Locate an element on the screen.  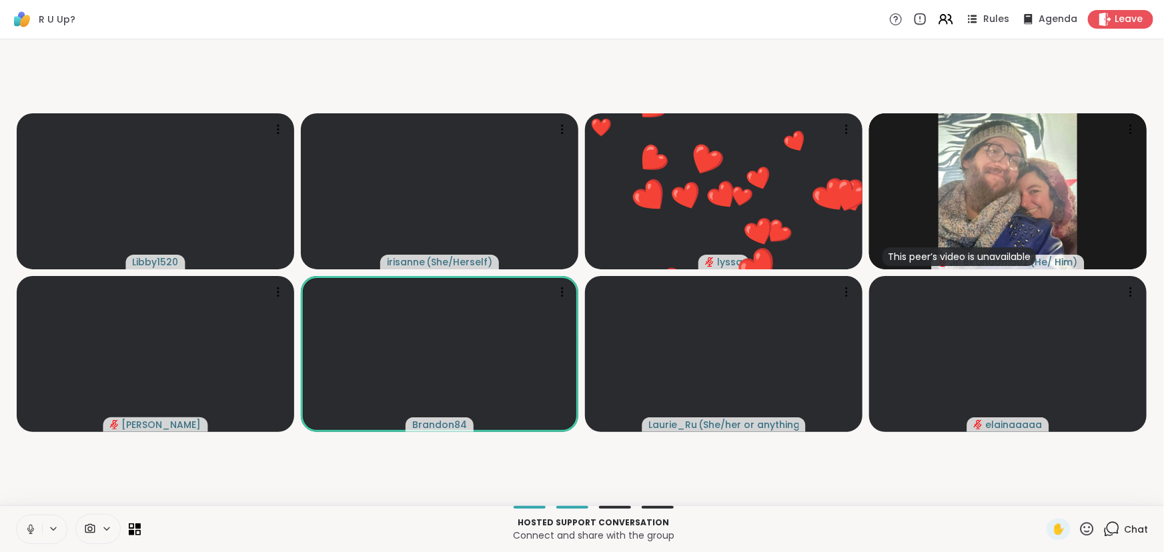
span: R U Up? is located at coordinates (57, 19).